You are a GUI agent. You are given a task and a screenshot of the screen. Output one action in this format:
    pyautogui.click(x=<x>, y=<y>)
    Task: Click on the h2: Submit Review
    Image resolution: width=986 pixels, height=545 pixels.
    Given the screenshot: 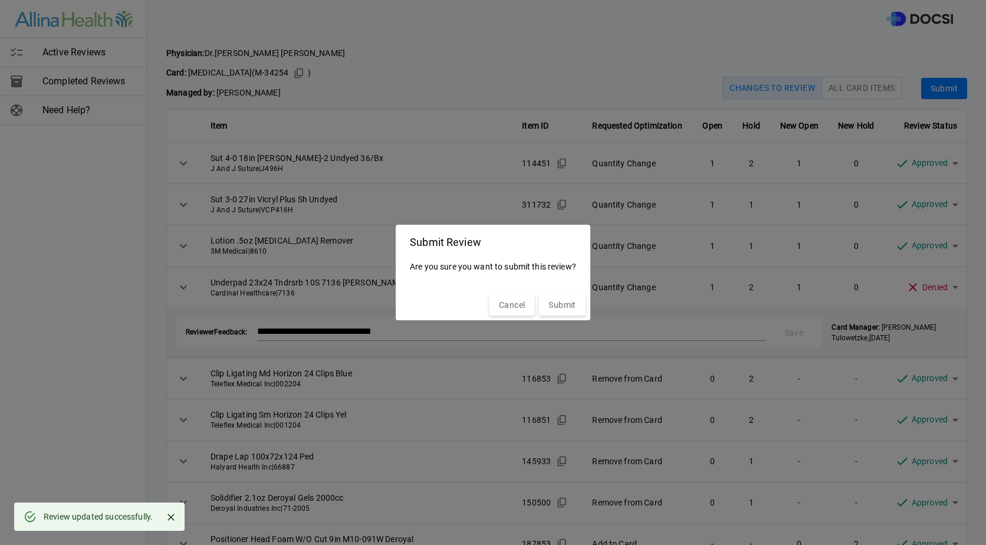 What is the action you would take?
    pyautogui.click(x=493, y=240)
    